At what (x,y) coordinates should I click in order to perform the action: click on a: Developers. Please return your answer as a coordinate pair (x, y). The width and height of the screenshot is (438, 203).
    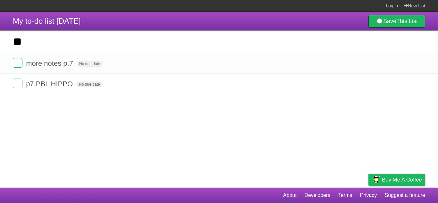
    Looking at the image, I should click on (317, 195).